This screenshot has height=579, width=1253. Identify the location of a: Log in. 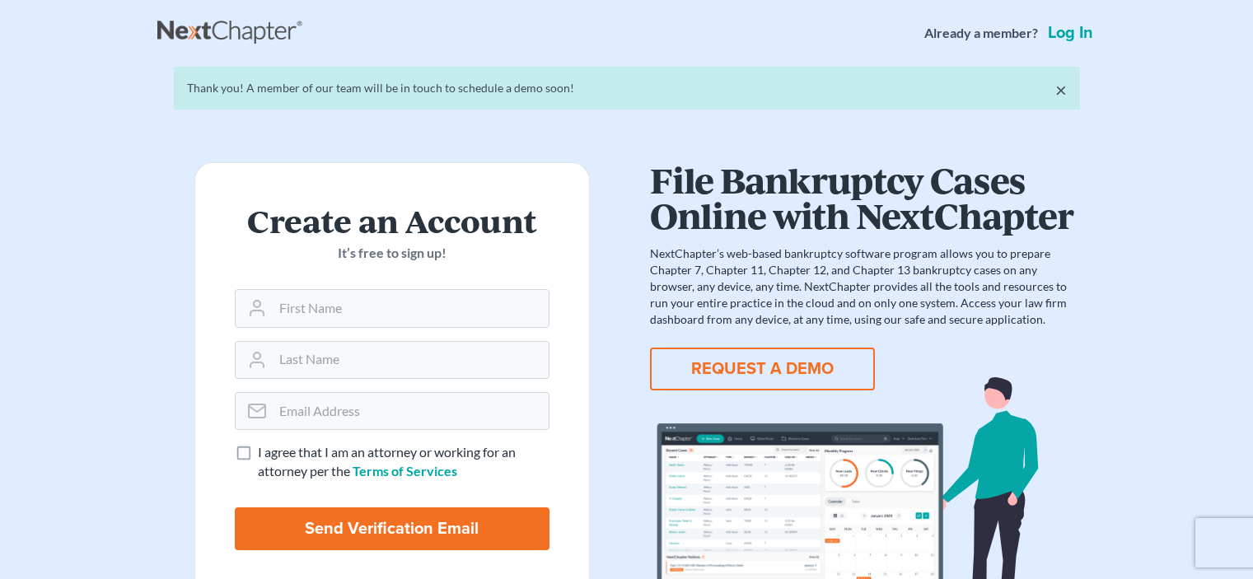
(1070, 33).